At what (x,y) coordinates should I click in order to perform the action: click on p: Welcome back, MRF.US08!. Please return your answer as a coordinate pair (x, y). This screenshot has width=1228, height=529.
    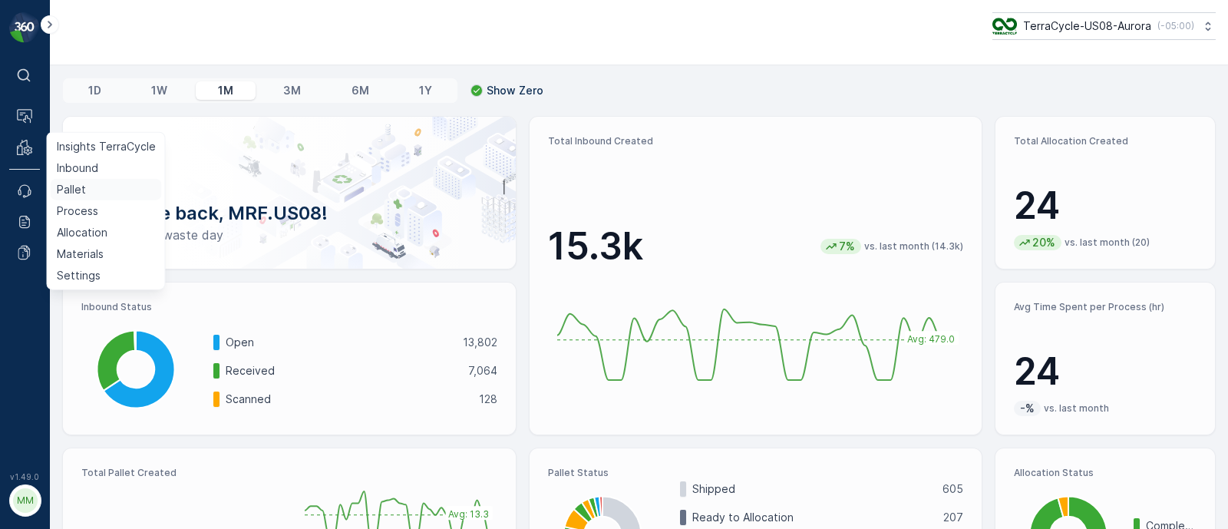
    Looking at the image, I should click on (289, 213).